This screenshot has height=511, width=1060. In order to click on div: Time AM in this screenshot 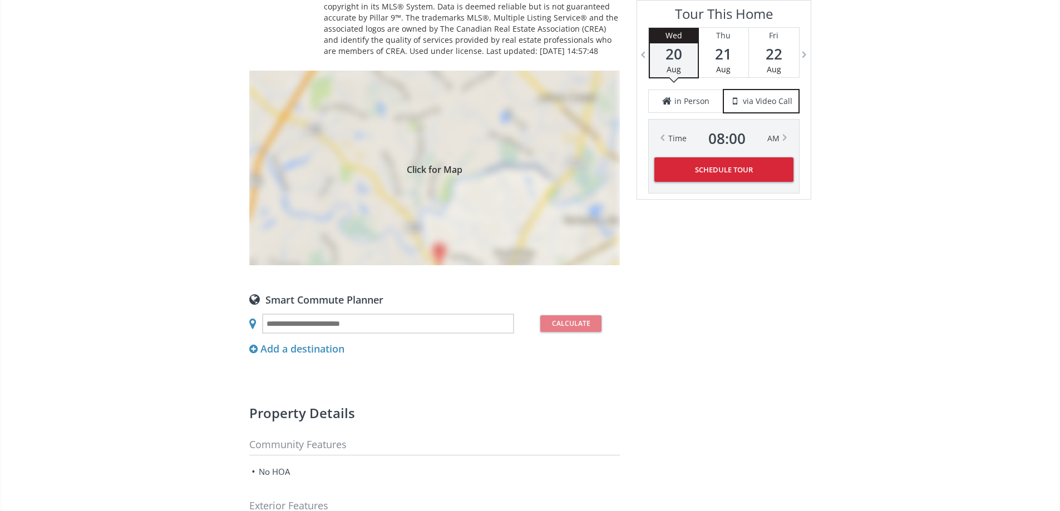, I will do `click(724, 139)`.